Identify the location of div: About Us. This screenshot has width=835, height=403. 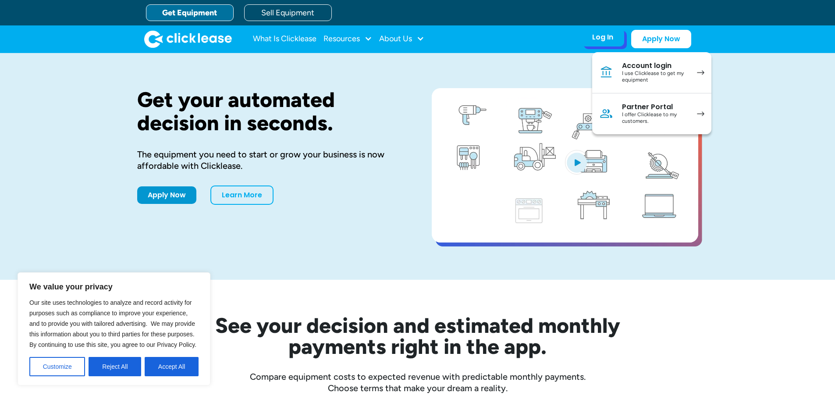
(402, 39).